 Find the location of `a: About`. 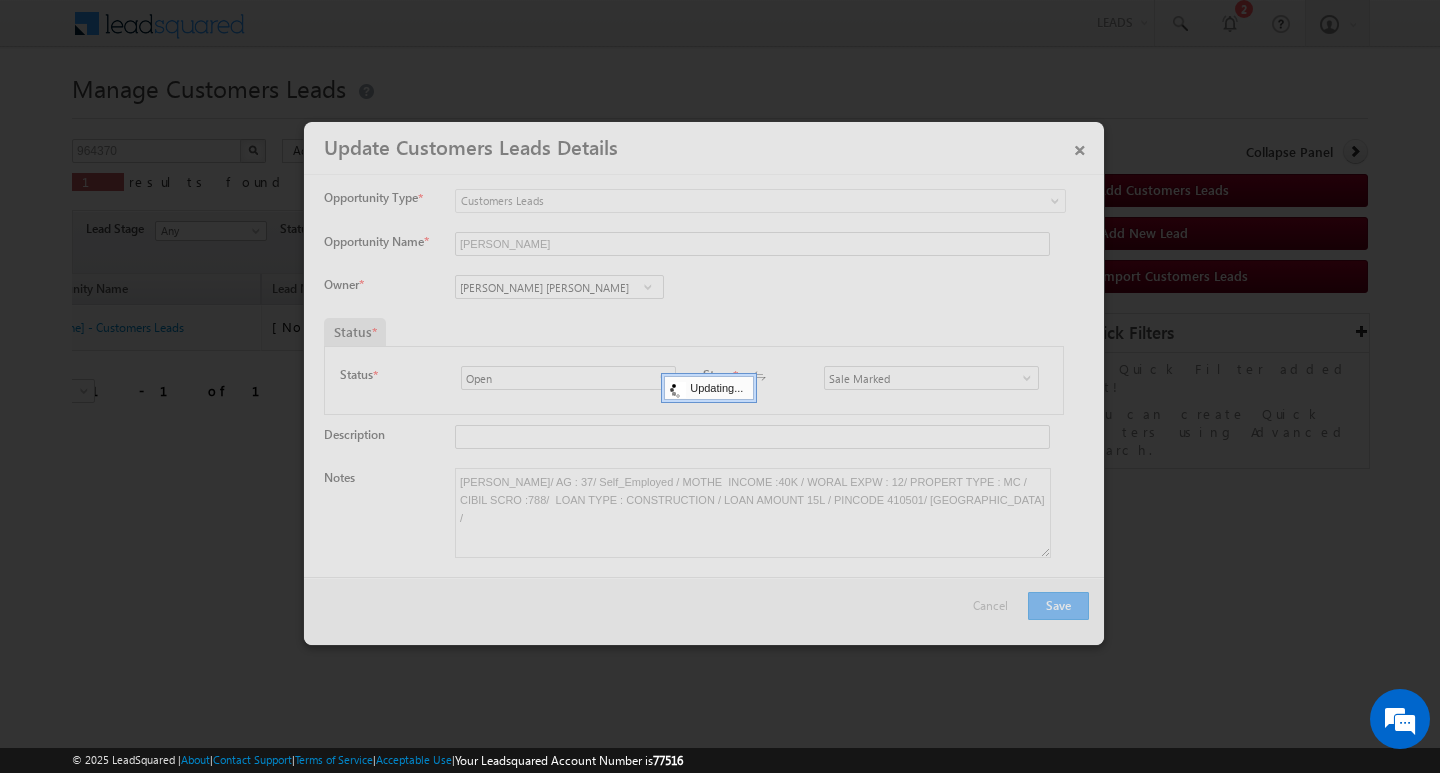

a: About is located at coordinates (195, 759).